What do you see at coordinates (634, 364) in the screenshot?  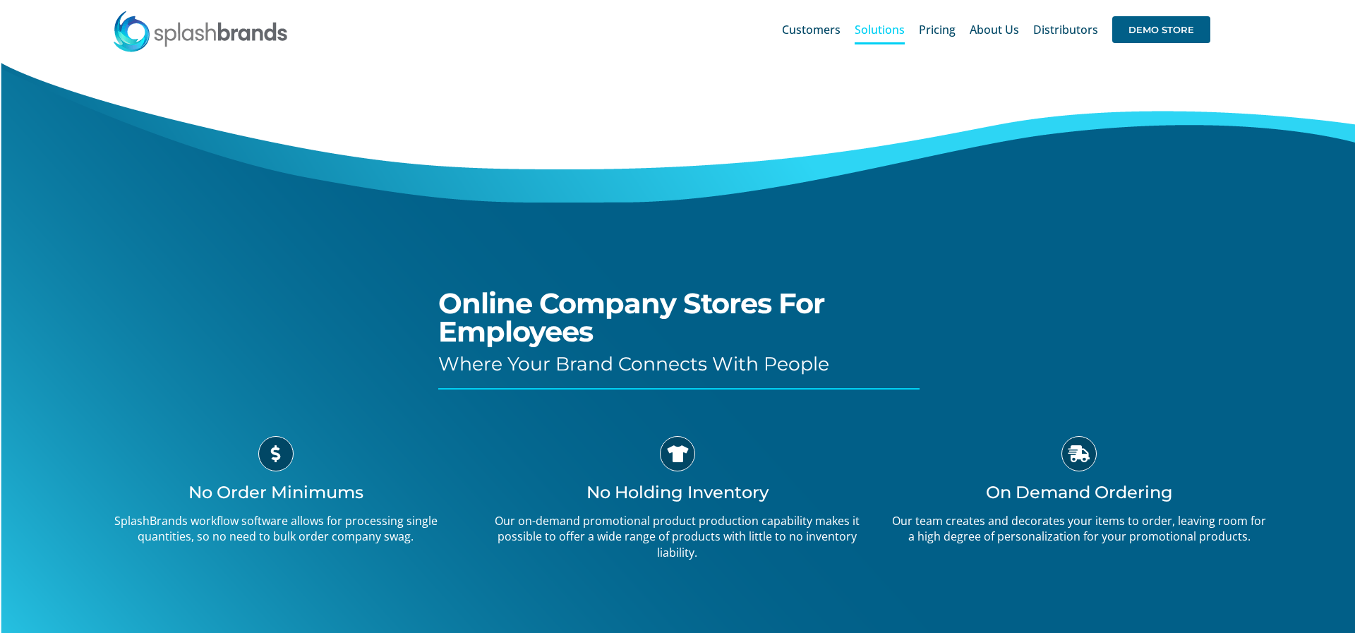 I see `span: Where Your Brand Connects With People` at bounding box center [634, 364].